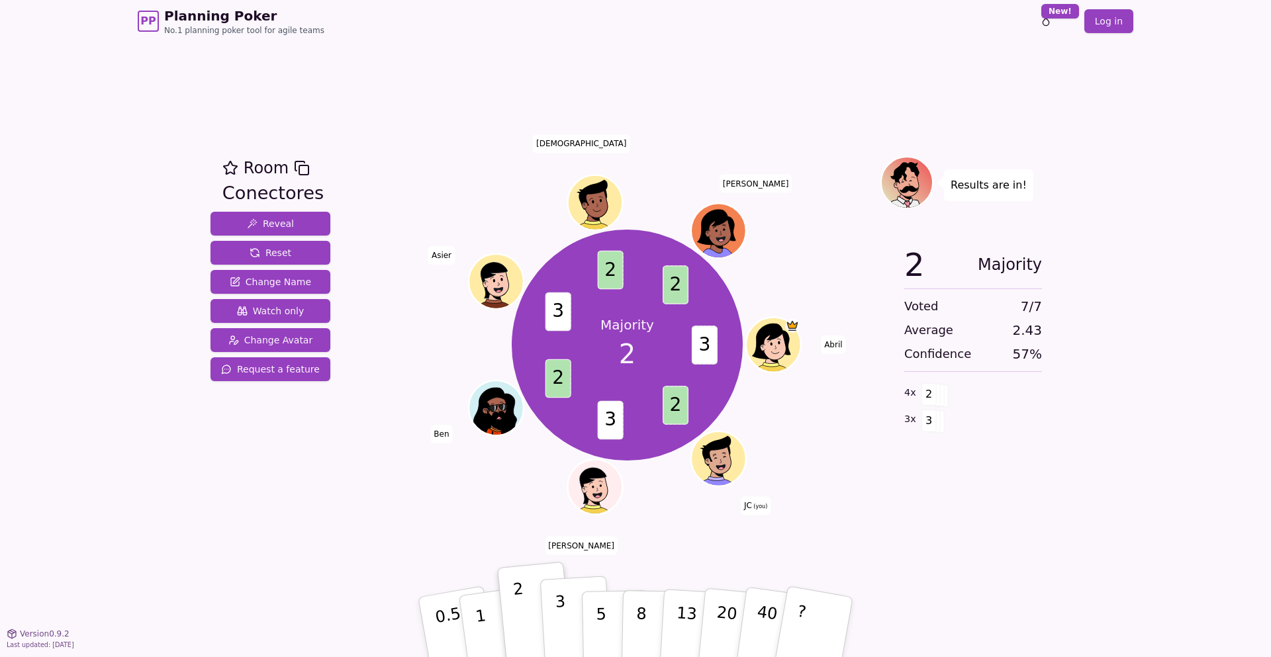 This screenshot has width=1271, height=657. Describe the element at coordinates (270, 224) in the screenshot. I see `button: Reveal` at that location.